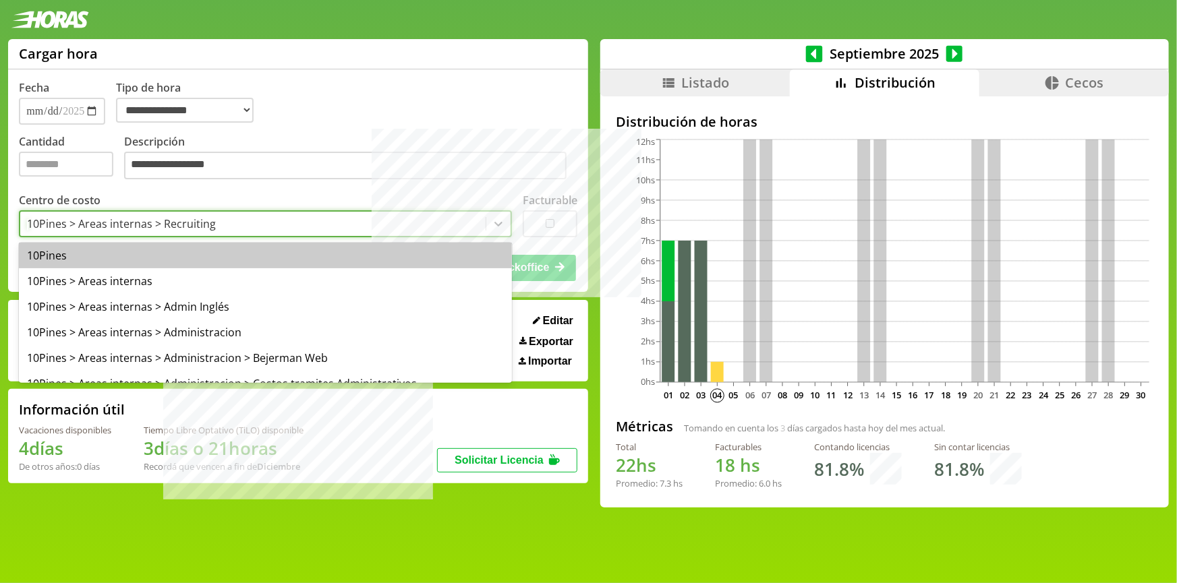 This screenshot has height=583, width=1177. I want to click on div: Vacaciones disponibles, so click(65, 430).